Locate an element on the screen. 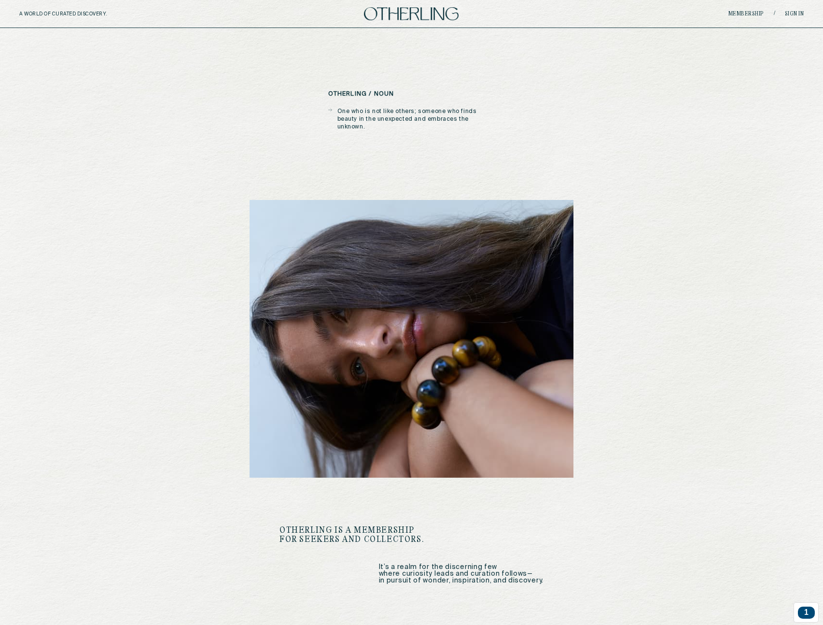  a: Sign in is located at coordinates (795, 14).